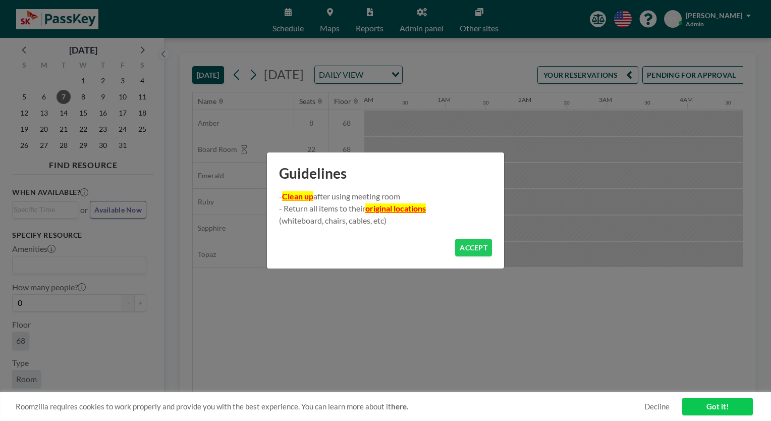 The image size is (771, 421). Describe the element at coordinates (386, 221) in the screenshot. I see `p: ㅤ(whiteboard, chairs, cables, etc)` at that location.